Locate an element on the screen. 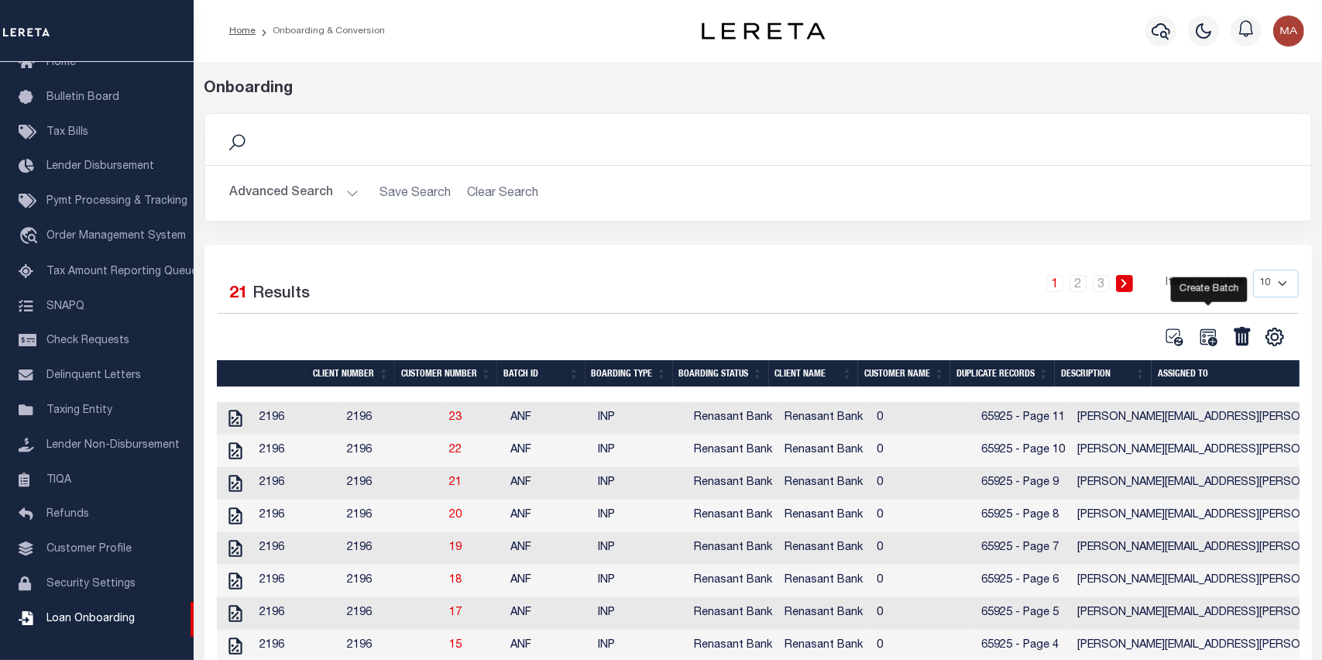  th: Customer Name: activate to sort column ascending is located at coordinates (904, 373).